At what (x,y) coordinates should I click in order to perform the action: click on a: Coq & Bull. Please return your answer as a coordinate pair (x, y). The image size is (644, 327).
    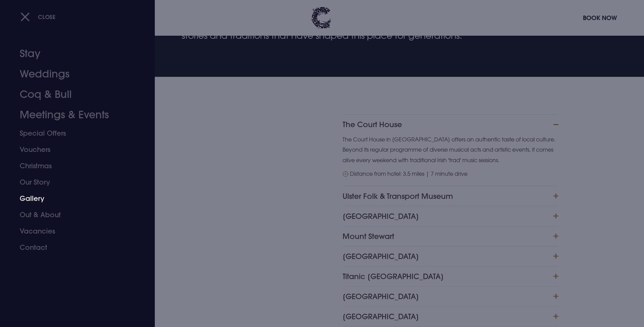
    Looking at the image, I should click on (73, 94).